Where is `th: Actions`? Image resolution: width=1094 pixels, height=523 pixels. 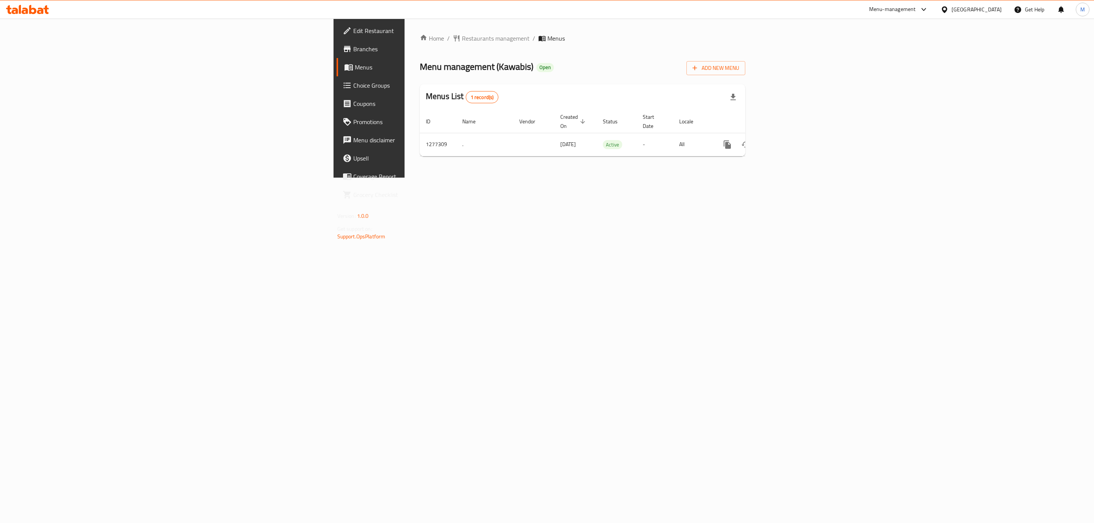
th: Actions is located at coordinates (755, 122).